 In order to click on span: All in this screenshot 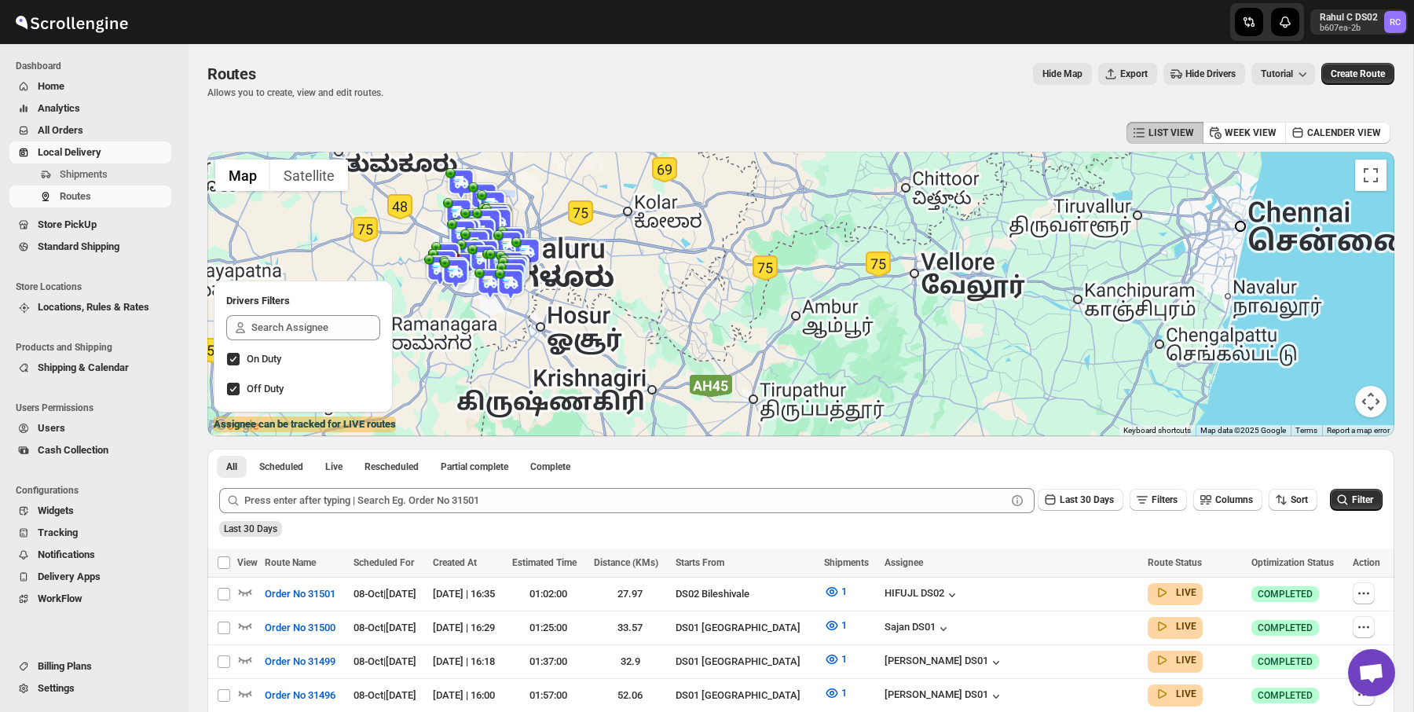, I will do `click(232, 467)`.